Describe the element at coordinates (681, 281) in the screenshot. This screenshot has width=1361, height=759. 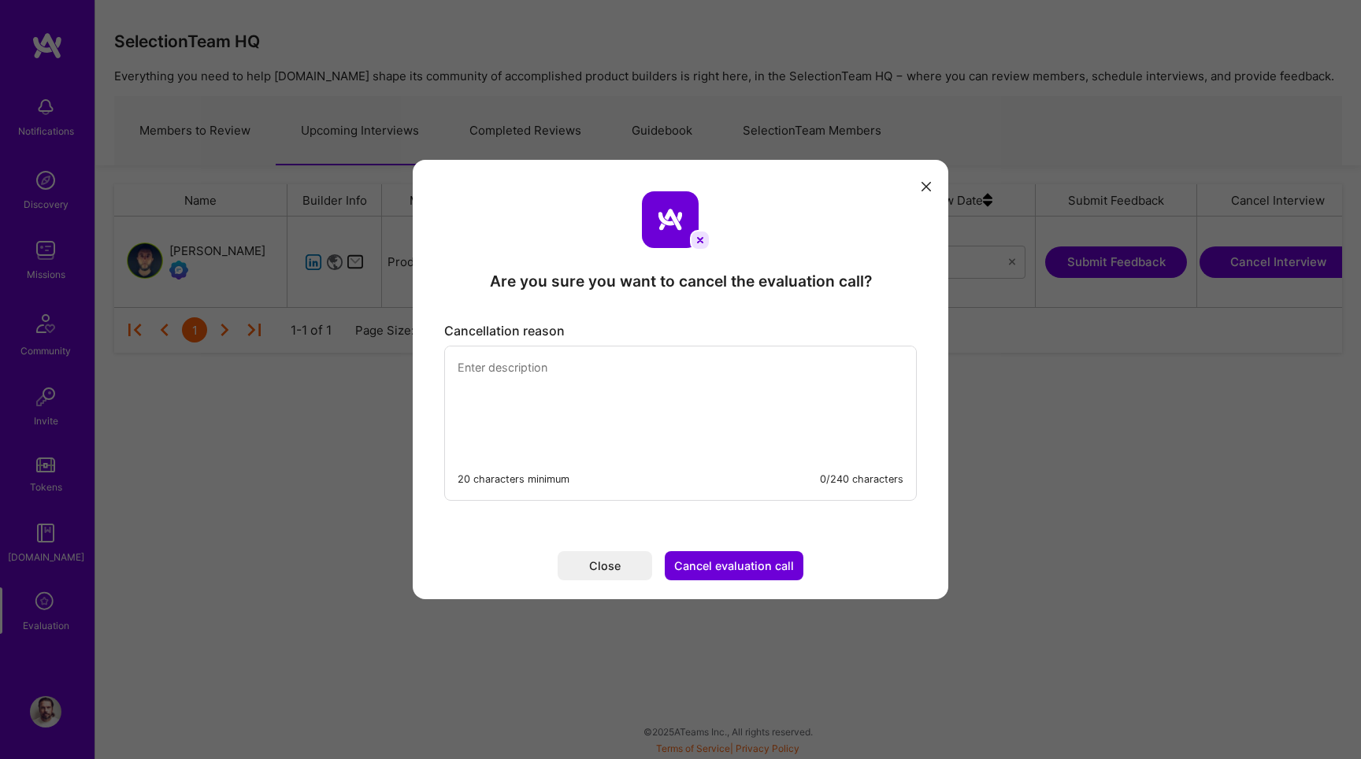
I see `div: Are you sure you want to cancel the evaluation call?` at that location.